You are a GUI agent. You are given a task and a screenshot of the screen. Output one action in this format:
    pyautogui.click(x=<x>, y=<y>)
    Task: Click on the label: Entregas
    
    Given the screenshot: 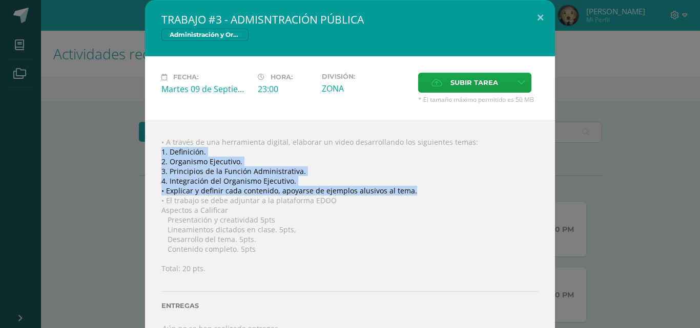 What is the action you would take?
    pyautogui.click(x=350, y=306)
    